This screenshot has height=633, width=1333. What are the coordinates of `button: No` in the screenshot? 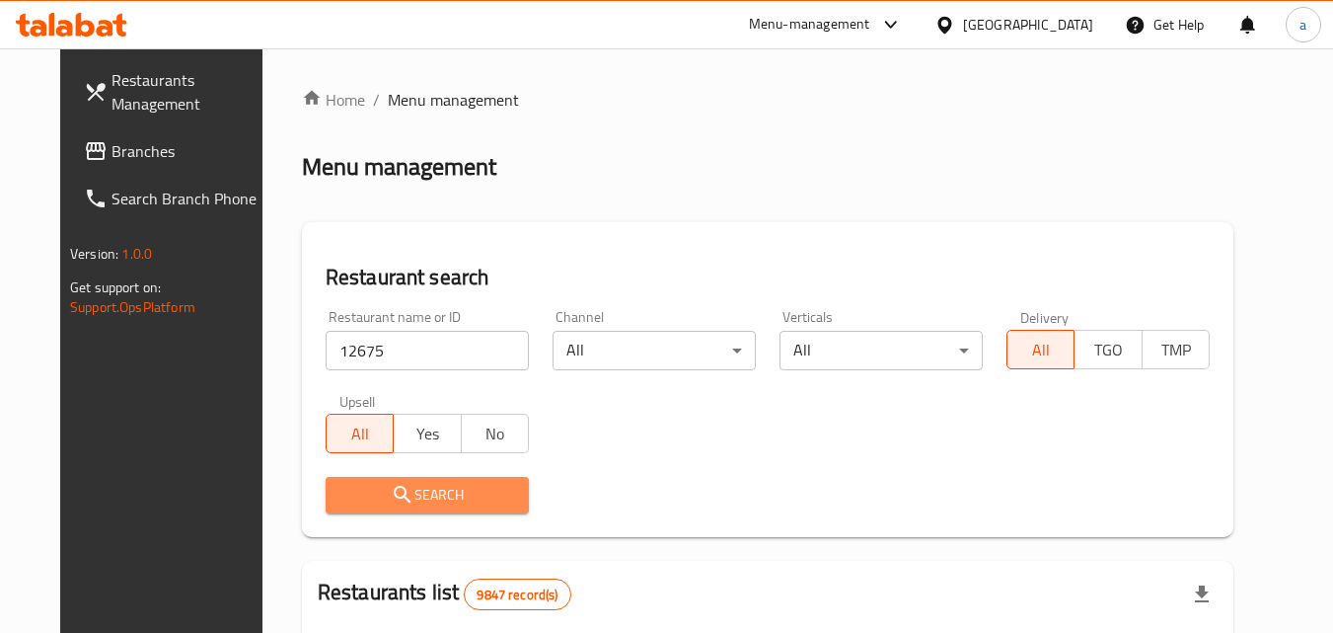 It's located at (494, 433).